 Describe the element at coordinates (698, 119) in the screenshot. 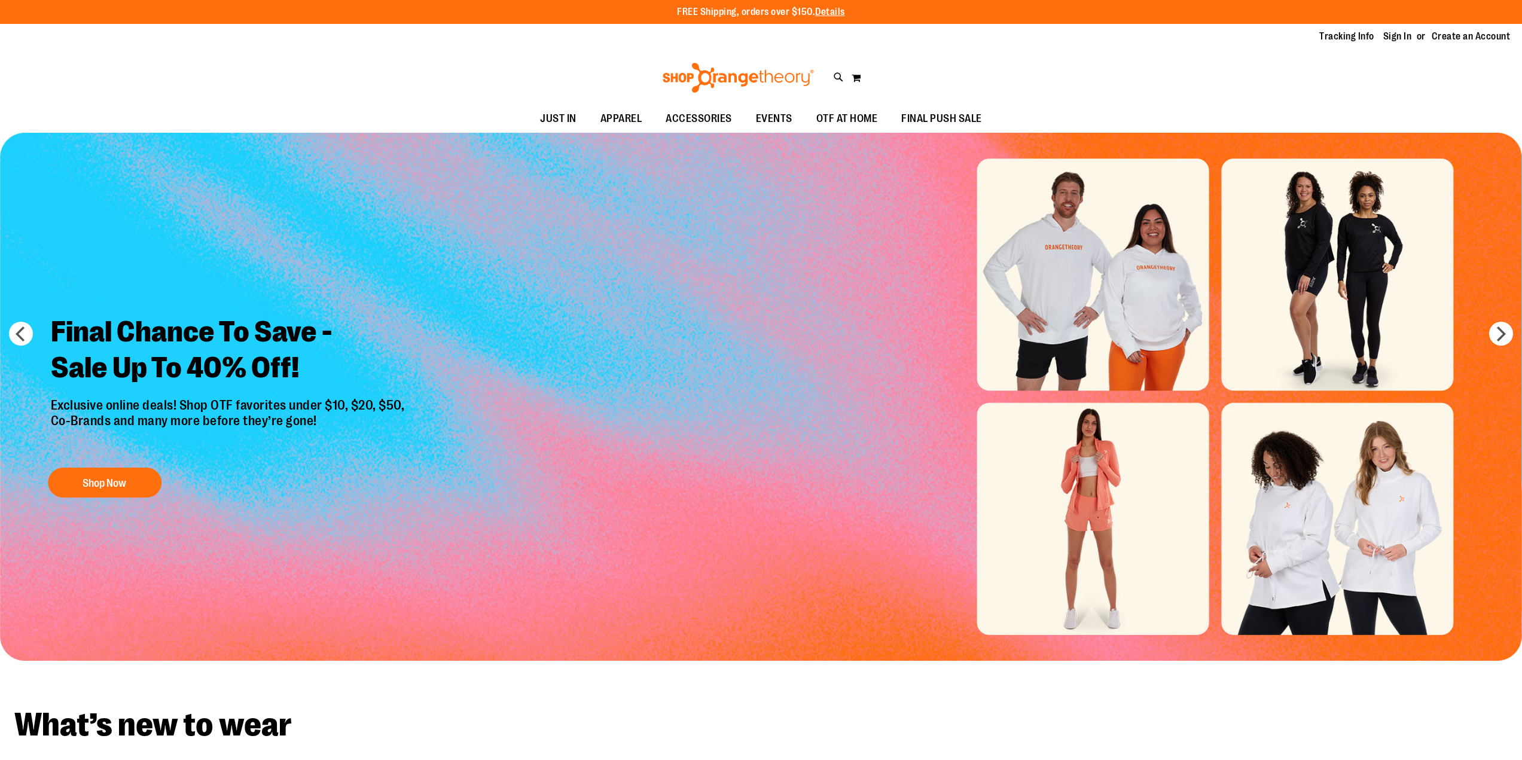

I see `a: ACCESSORIES` at that location.